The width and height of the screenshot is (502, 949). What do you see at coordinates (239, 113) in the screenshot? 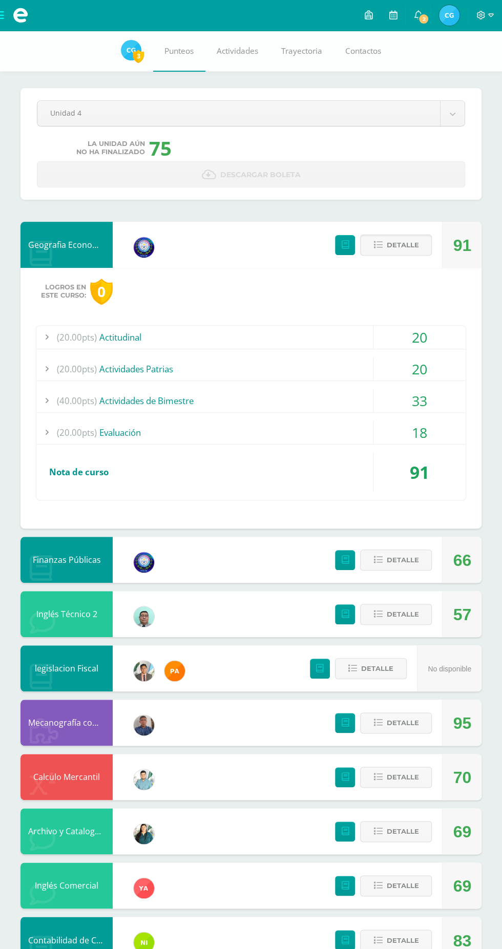
I see `span: Unidad 4` at bounding box center [239, 113].